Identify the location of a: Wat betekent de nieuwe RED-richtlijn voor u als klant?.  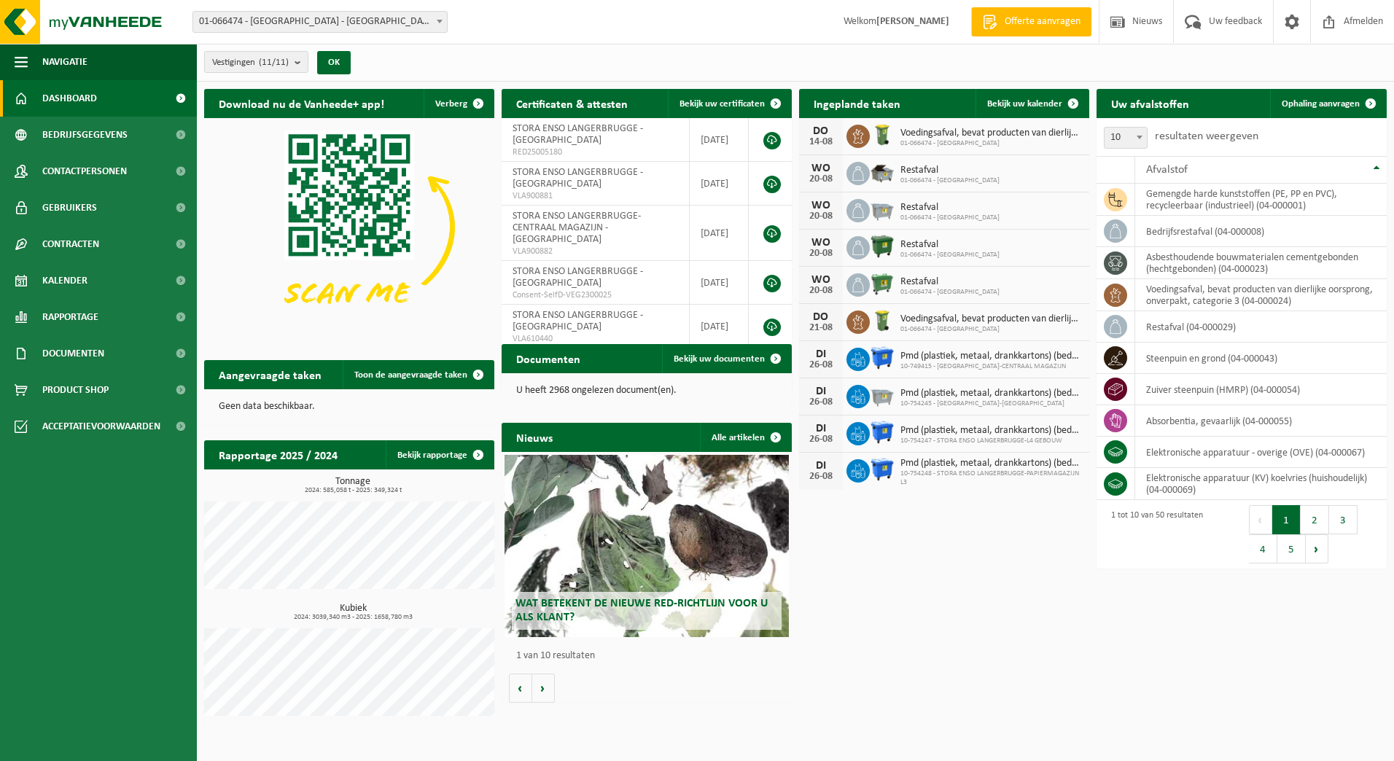
(647, 546).